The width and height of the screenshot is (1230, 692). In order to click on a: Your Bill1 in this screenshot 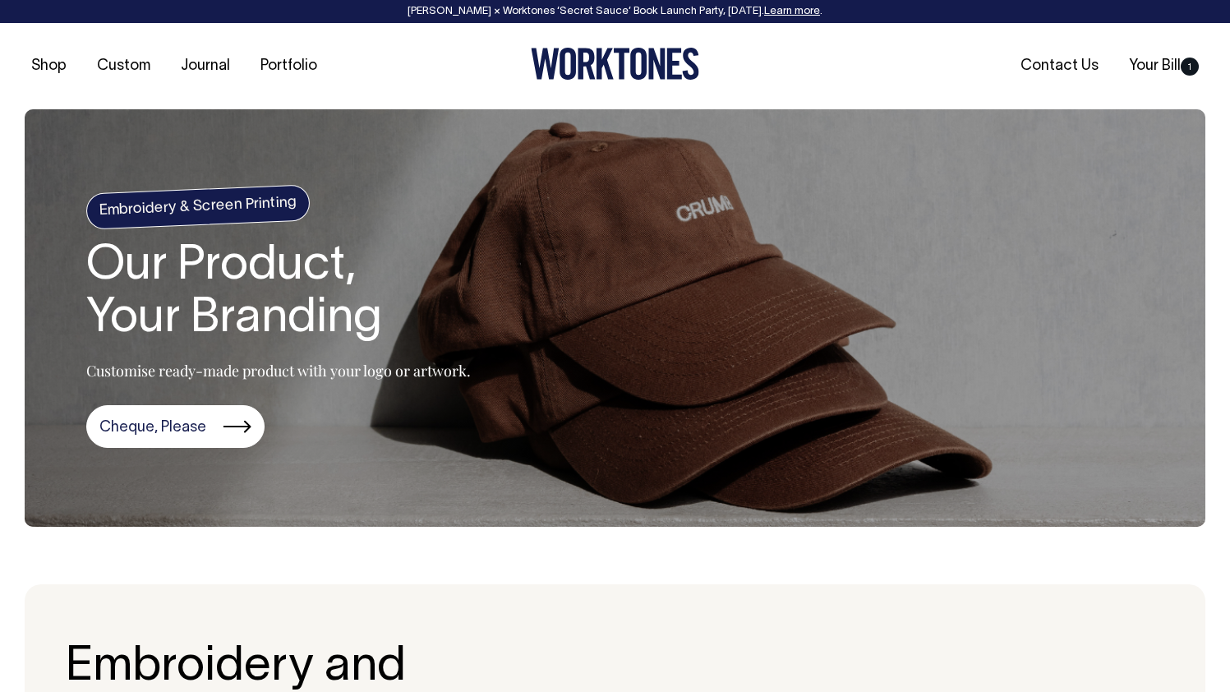, I will do `click(1164, 66)`.